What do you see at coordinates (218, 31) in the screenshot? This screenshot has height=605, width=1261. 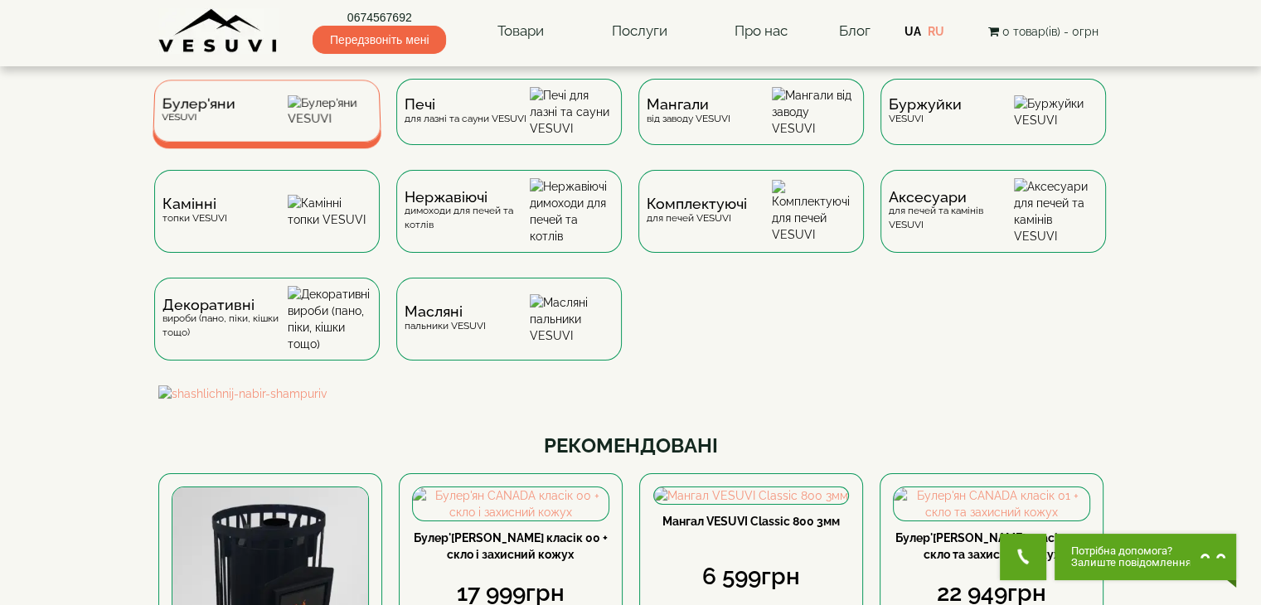 I see `img: Завод VESUVI` at bounding box center [218, 31].